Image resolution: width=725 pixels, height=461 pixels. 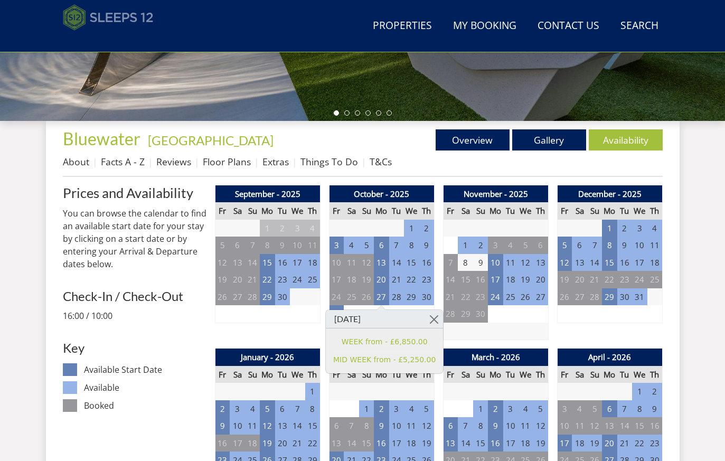 I want to click on dd: Available, so click(x=145, y=388).